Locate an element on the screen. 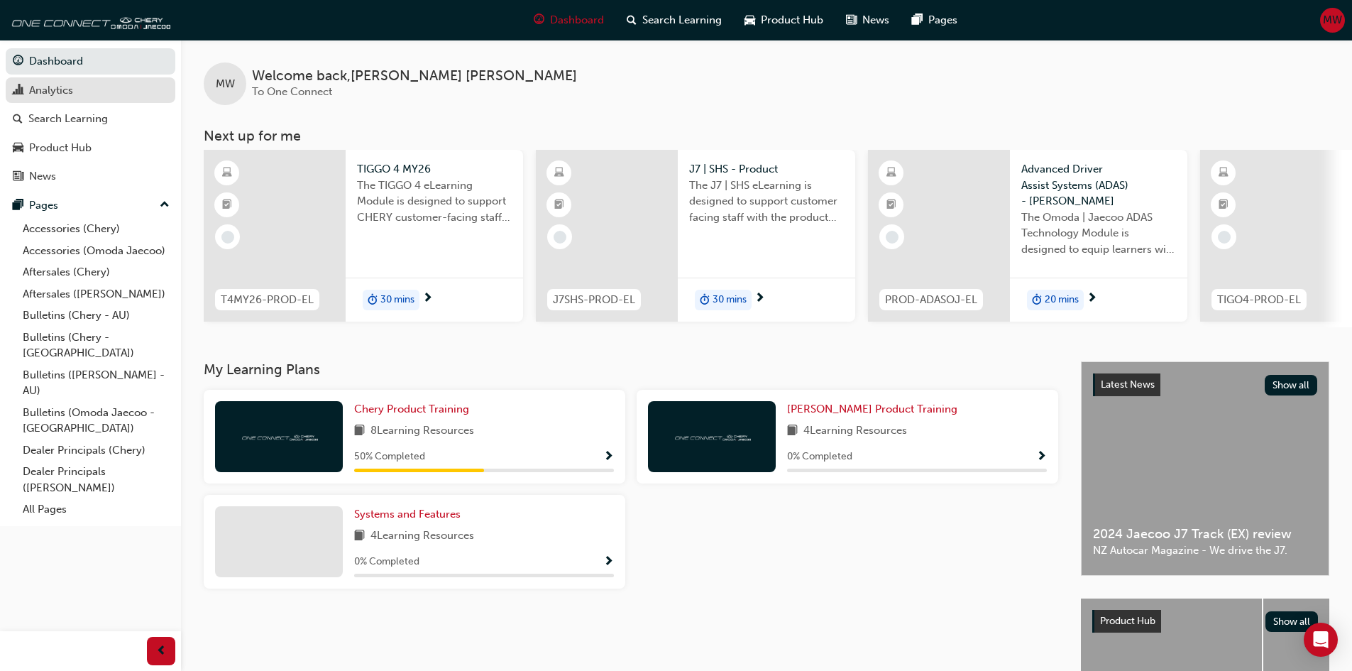 The image size is (1352, 671). a: Search Learning is located at coordinates (90, 118).